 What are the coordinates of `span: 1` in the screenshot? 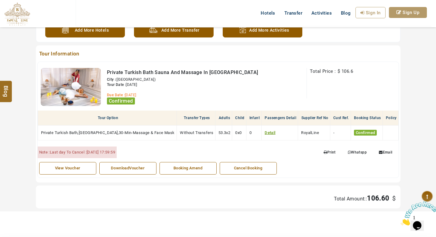 It's located at (4, 5).